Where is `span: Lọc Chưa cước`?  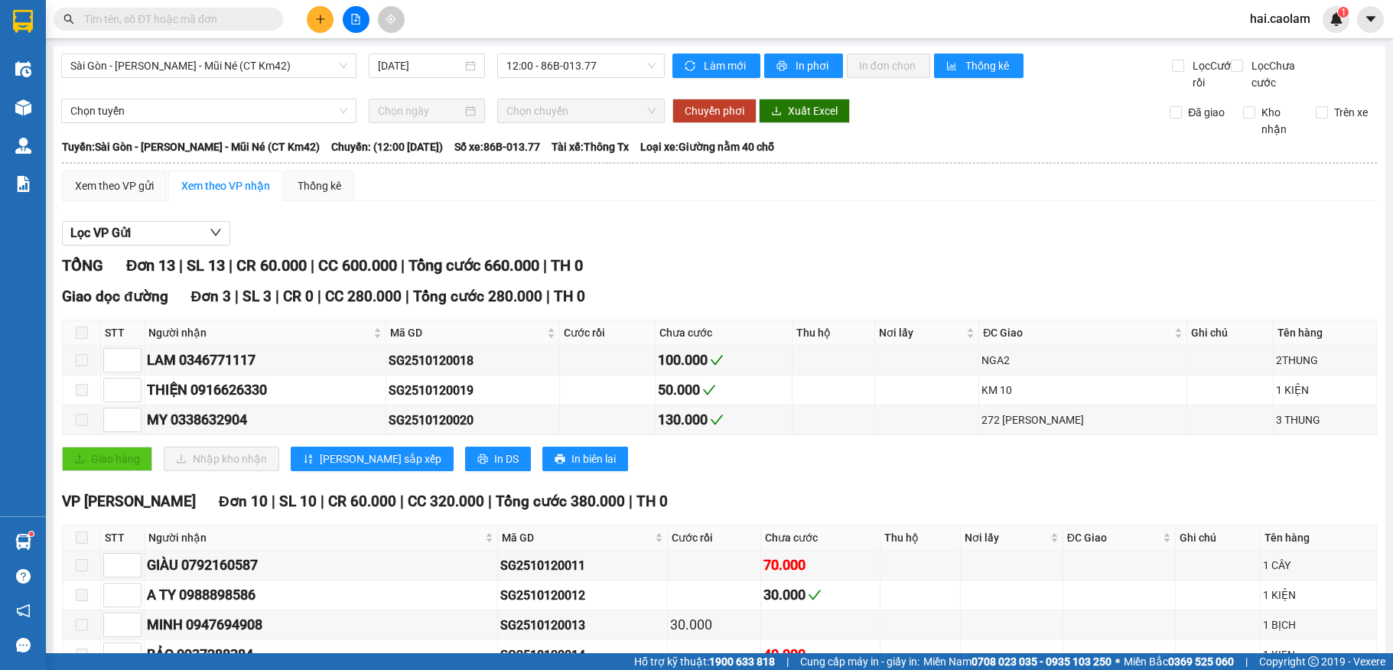
span: Lọc Chưa cước is located at coordinates (1282, 74).